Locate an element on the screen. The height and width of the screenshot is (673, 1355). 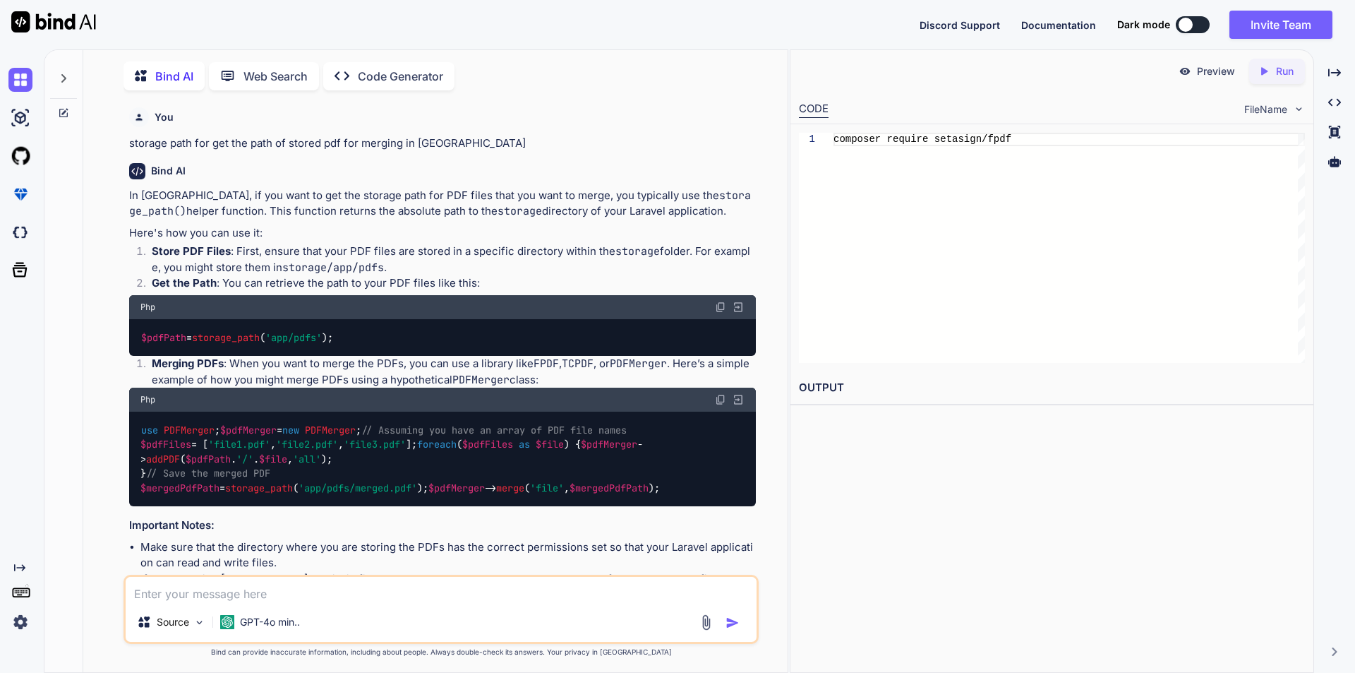
p: Run is located at coordinates (1285, 71).